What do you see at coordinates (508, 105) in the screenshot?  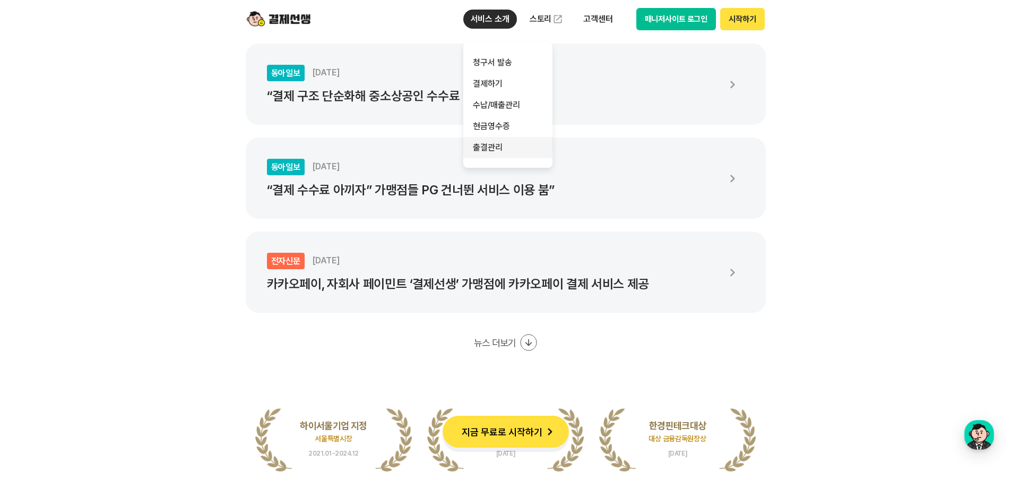 I see `a: 수납/매출관리` at bounding box center [508, 105].